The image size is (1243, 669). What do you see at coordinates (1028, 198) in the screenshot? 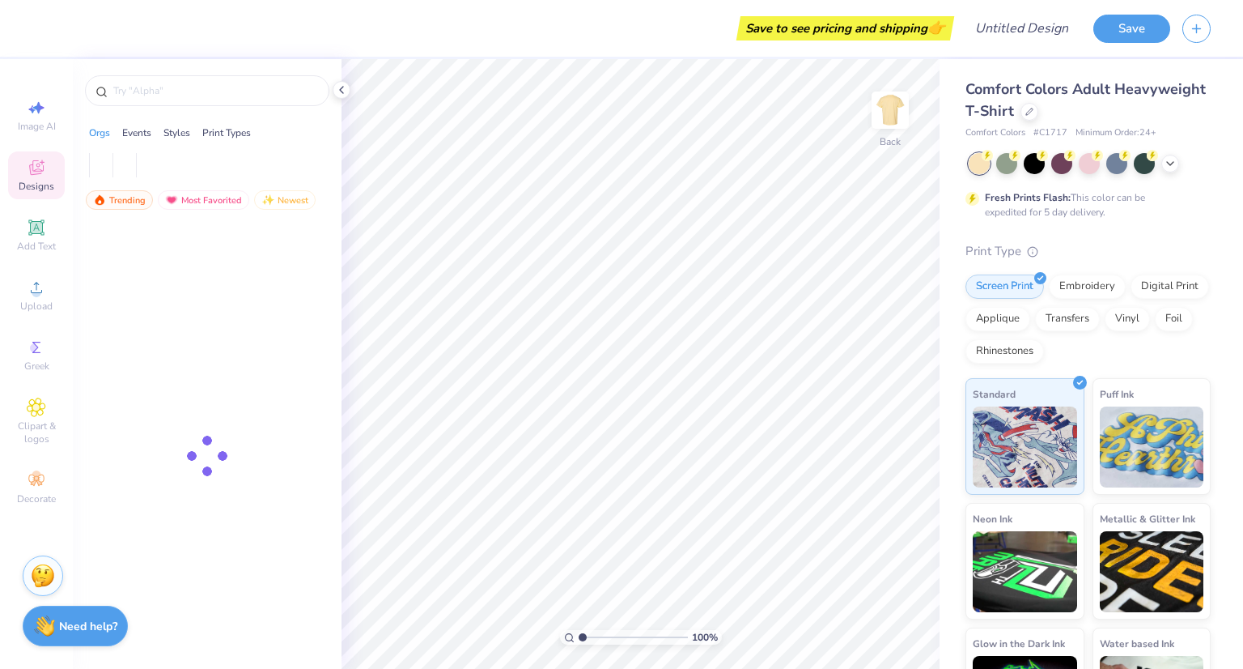
I see `strong: Fresh Prints Flash:` at bounding box center [1028, 198].